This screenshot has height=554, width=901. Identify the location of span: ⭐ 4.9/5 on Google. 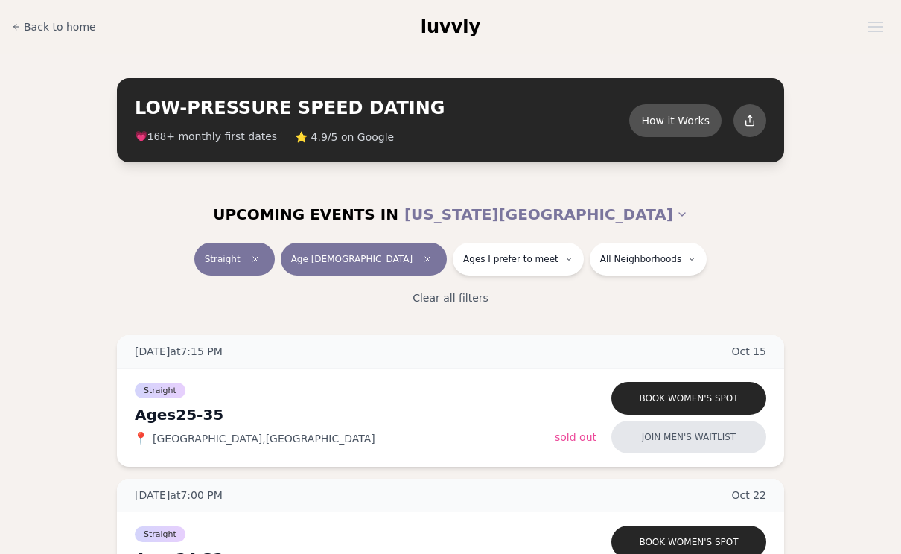
(344, 137).